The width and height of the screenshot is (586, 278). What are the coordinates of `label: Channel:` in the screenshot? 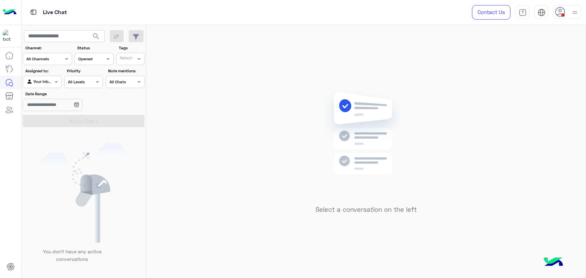 It's located at (48, 48).